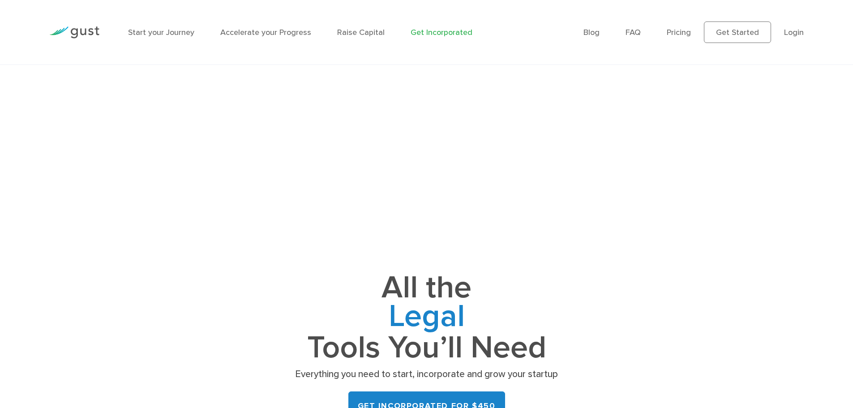  I want to click on span: Legal, so click(427, 318).